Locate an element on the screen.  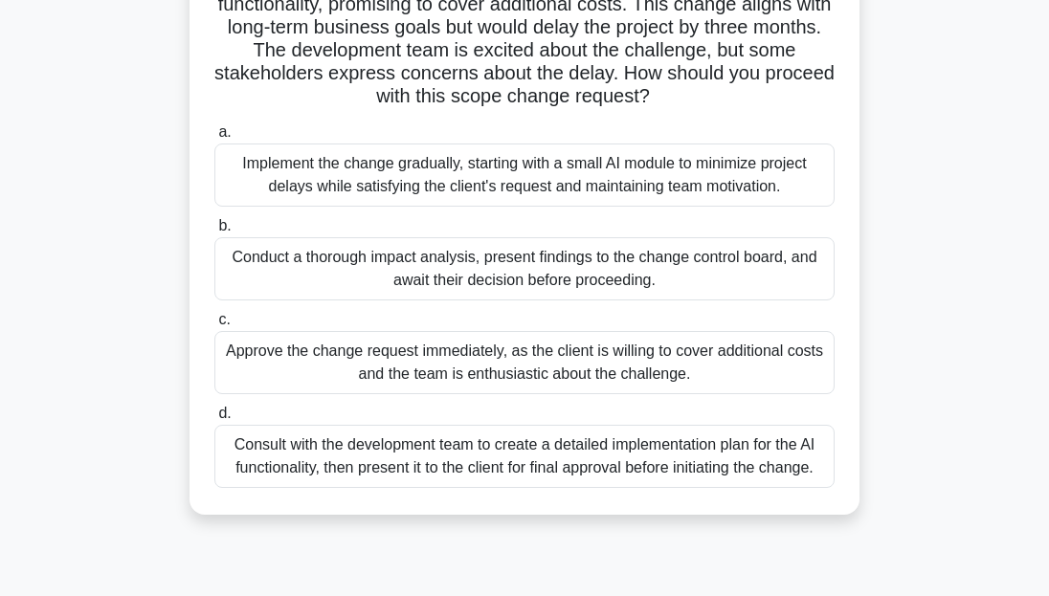
div: Implement the change gradually, starting with a small AI module to minimize project delays while ... is located at coordinates (524, 175).